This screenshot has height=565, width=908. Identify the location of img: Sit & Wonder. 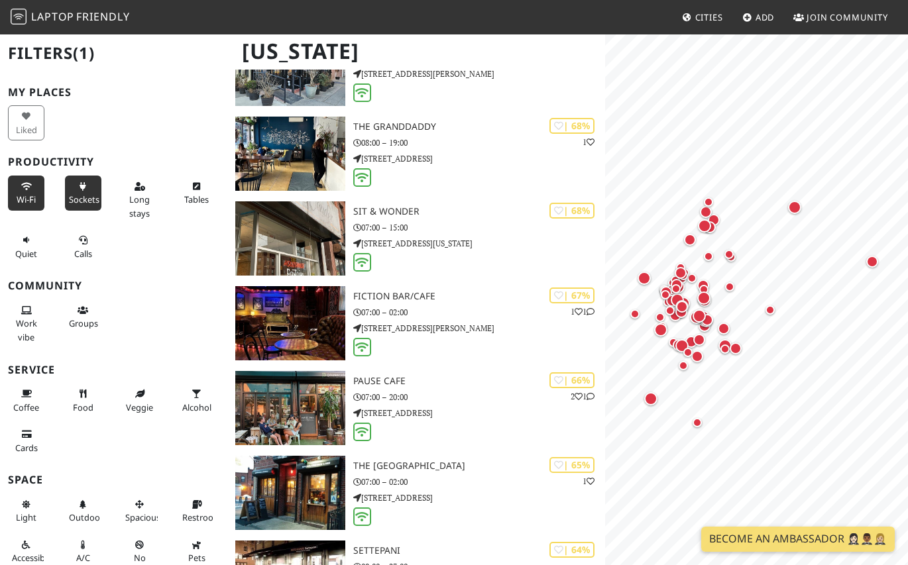
(290, 239).